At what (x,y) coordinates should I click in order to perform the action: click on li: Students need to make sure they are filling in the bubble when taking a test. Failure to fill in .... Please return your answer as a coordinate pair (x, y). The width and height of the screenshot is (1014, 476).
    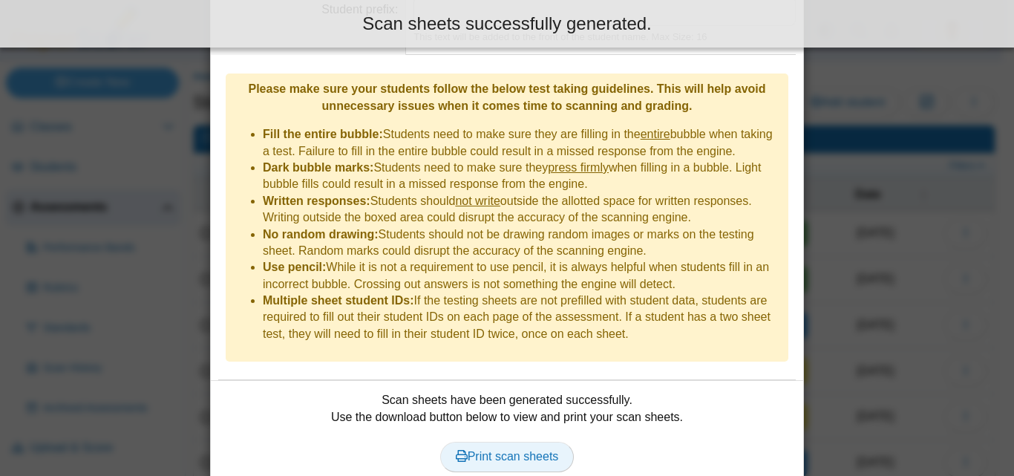
    Looking at the image, I should click on (522, 142).